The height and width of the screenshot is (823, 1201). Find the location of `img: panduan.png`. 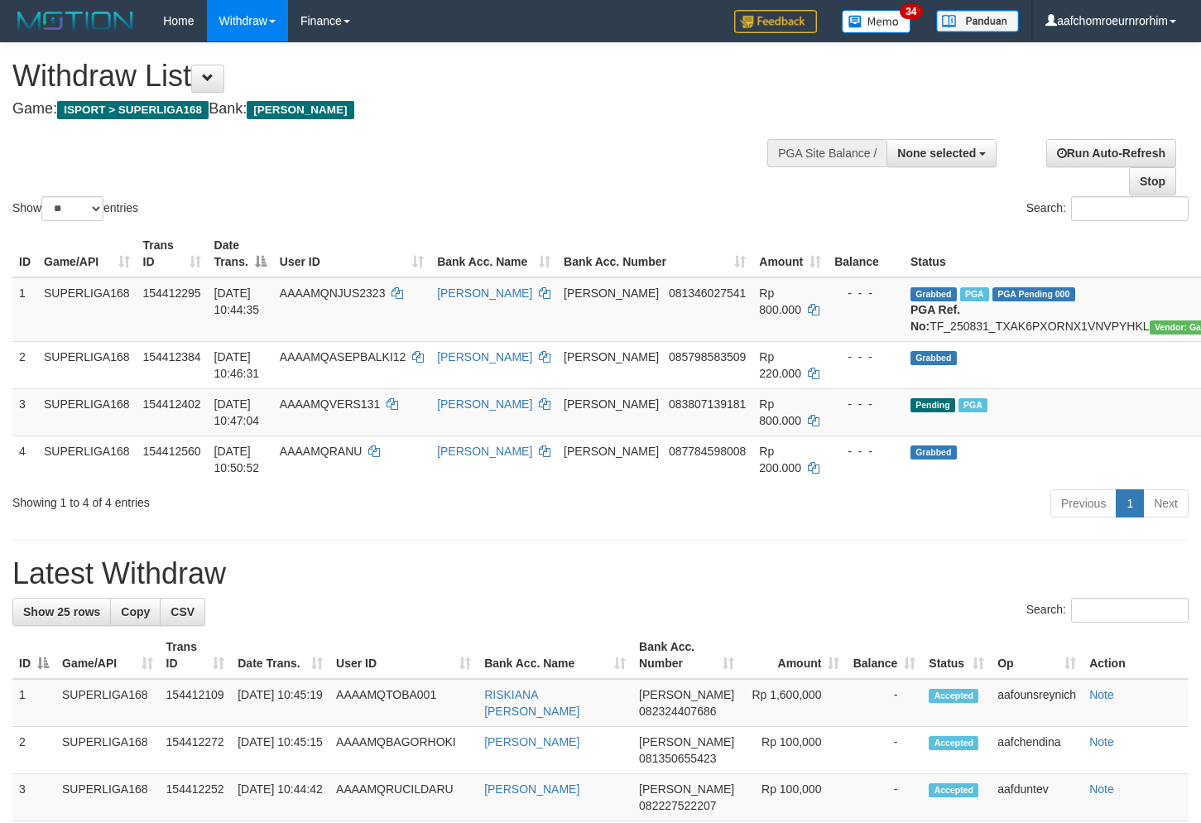

img: panduan.png is located at coordinates (977, 21).